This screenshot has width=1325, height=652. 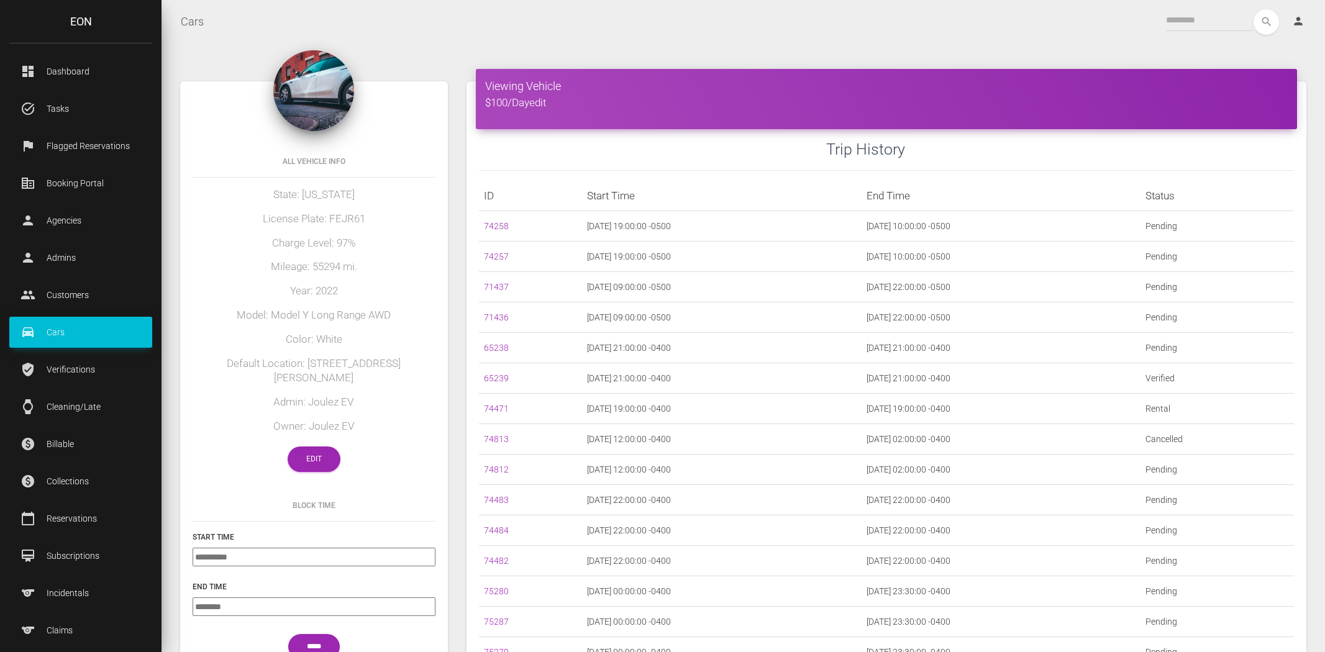 What do you see at coordinates (314, 291) in the screenshot?
I see `h5: Year: 2022` at bounding box center [314, 291].